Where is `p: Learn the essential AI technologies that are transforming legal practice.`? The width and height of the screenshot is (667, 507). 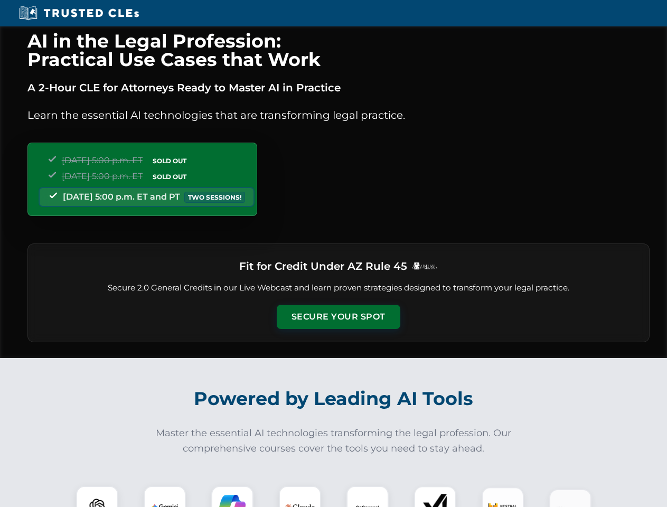 p: Learn the essential AI technologies that are transforming legal practice. is located at coordinates (338, 115).